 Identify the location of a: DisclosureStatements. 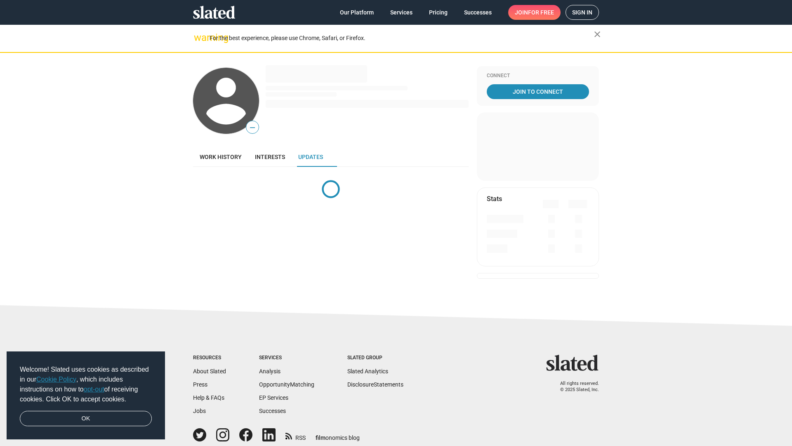
(375, 384).